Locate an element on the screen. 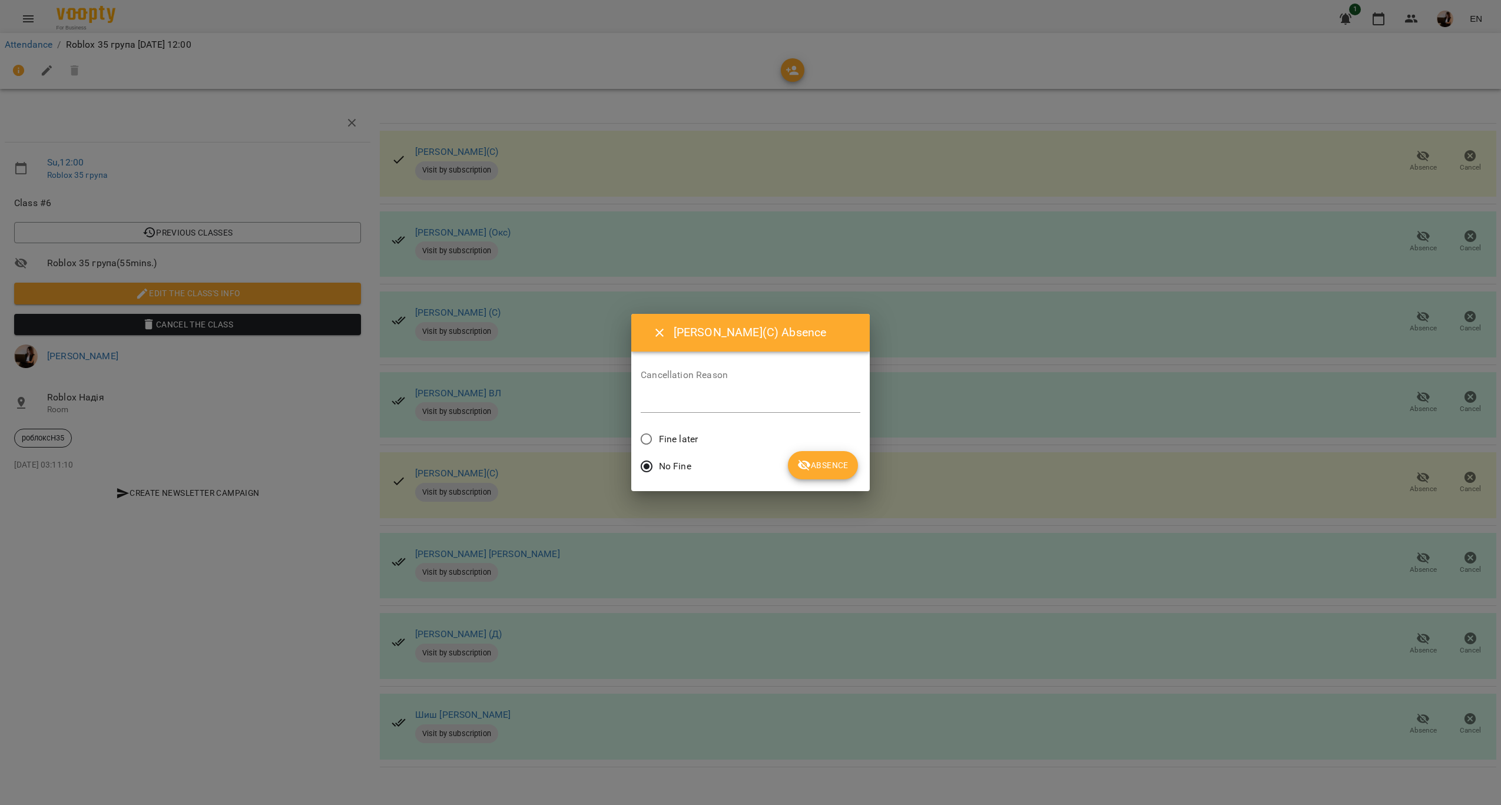 Image resolution: width=1501 pixels, height=805 pixels. button: Close is located at coordinates (660, 333).